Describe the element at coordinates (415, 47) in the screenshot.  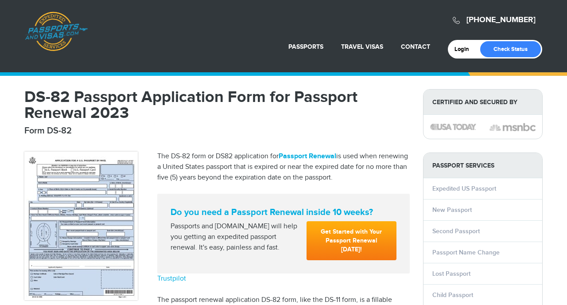
I see `a: Contact` at that location.